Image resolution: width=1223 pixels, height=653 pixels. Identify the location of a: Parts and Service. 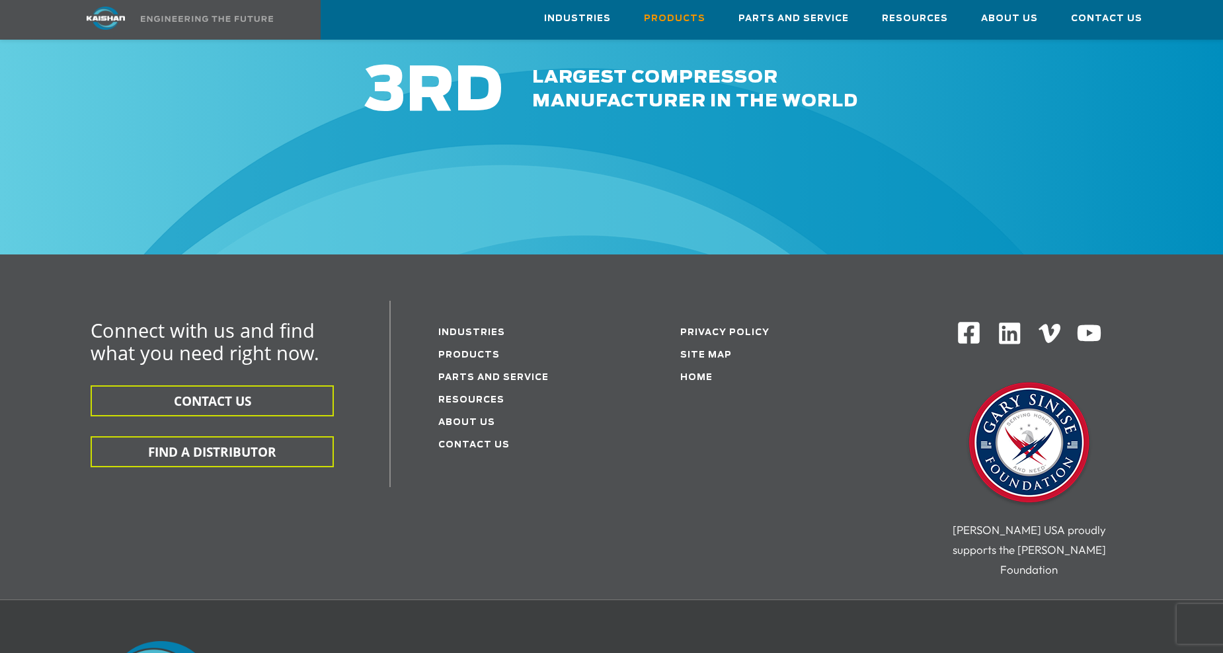
(794, 19).